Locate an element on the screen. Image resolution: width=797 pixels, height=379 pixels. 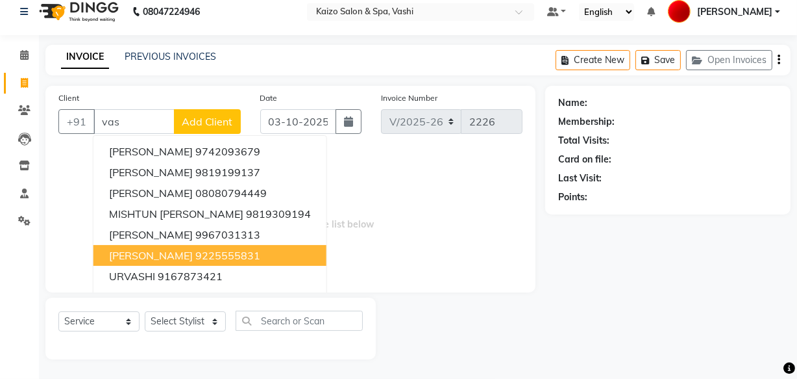
div: Total Visits: is located at coordinates (584, 140).